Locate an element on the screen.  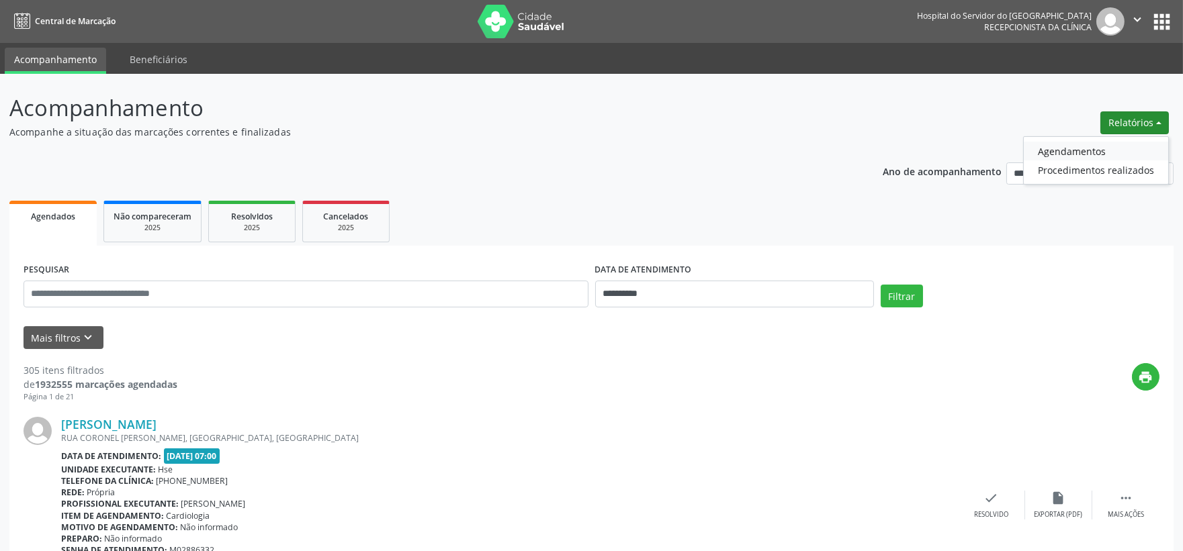
button: Relatórios is located at coordinates (1134, 123).